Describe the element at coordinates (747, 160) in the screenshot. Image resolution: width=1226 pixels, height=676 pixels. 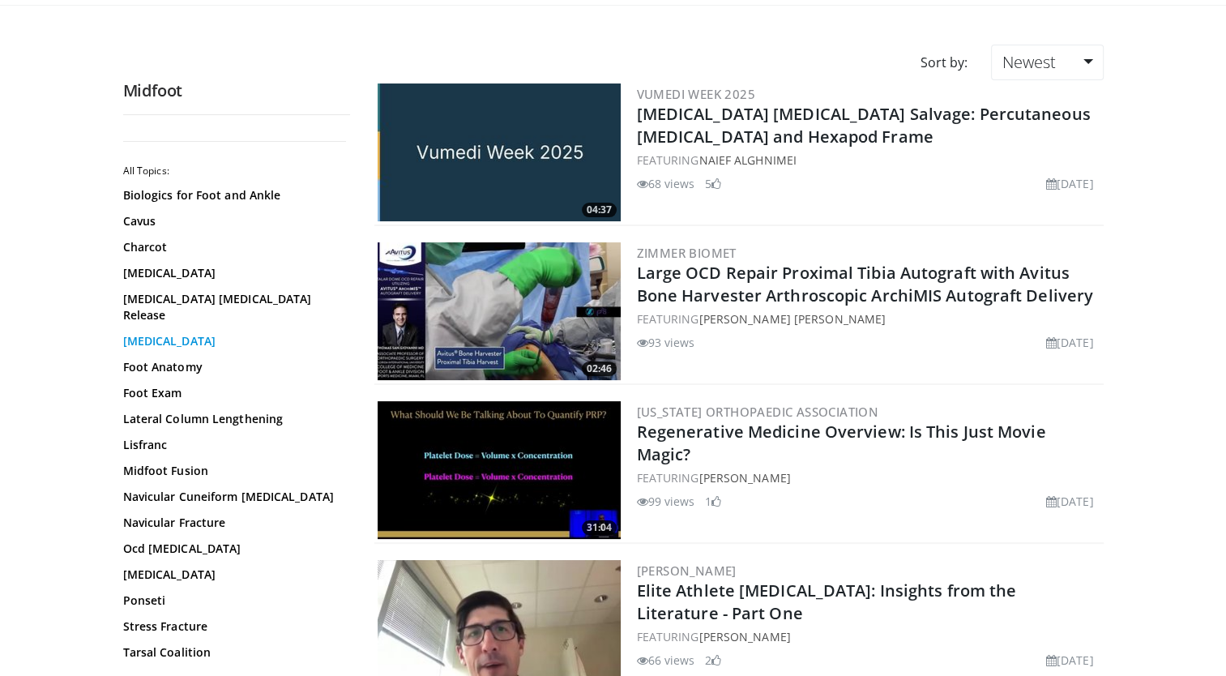
I see `a: Naief Alghnimei` at that location.